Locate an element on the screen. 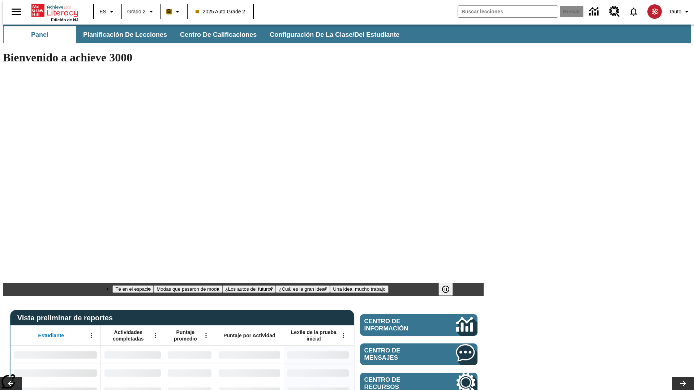 This screenshot has width=694, height=390. button: Centro de calificaciones is located at coordinates (218, 35).